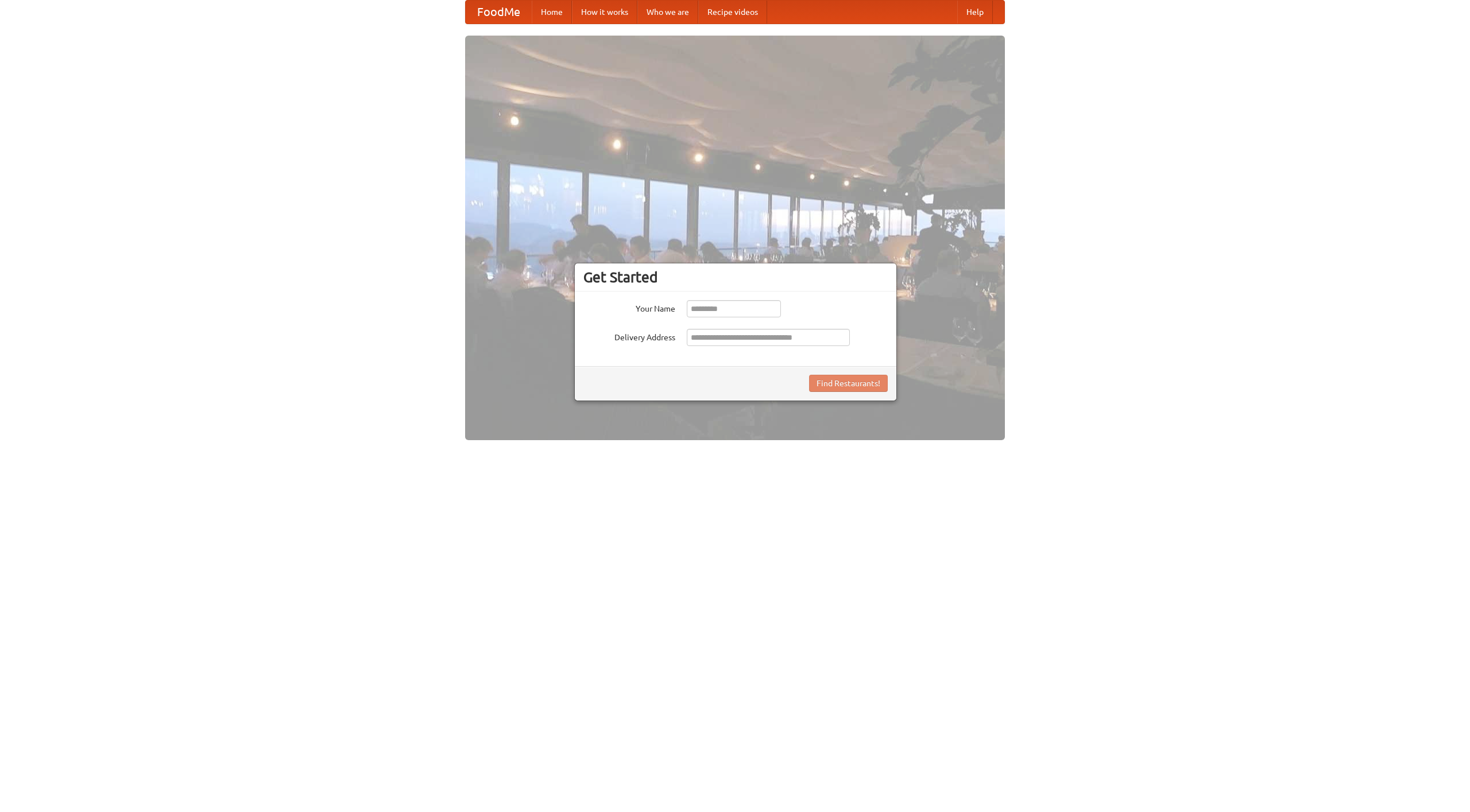 The height and width of the screenshot is (812, 1470). Describe the element at coordinates (735, 277) in the screenshot. I see `h3: Get Started` at that location.